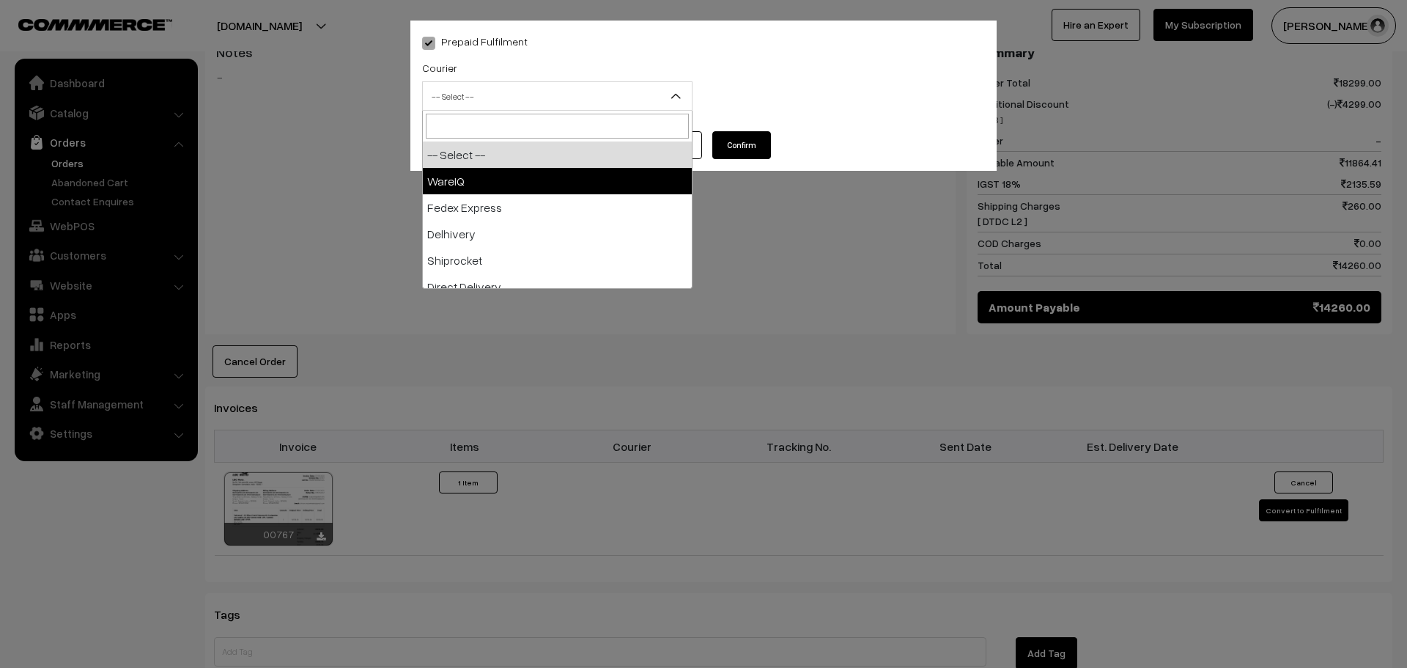 The width and height of the screenshot is (1407, 668). What do you see at coordinates (557, 207) in the screenshot?
I see `li: Fedex Express` at bounding box center [557, 207].